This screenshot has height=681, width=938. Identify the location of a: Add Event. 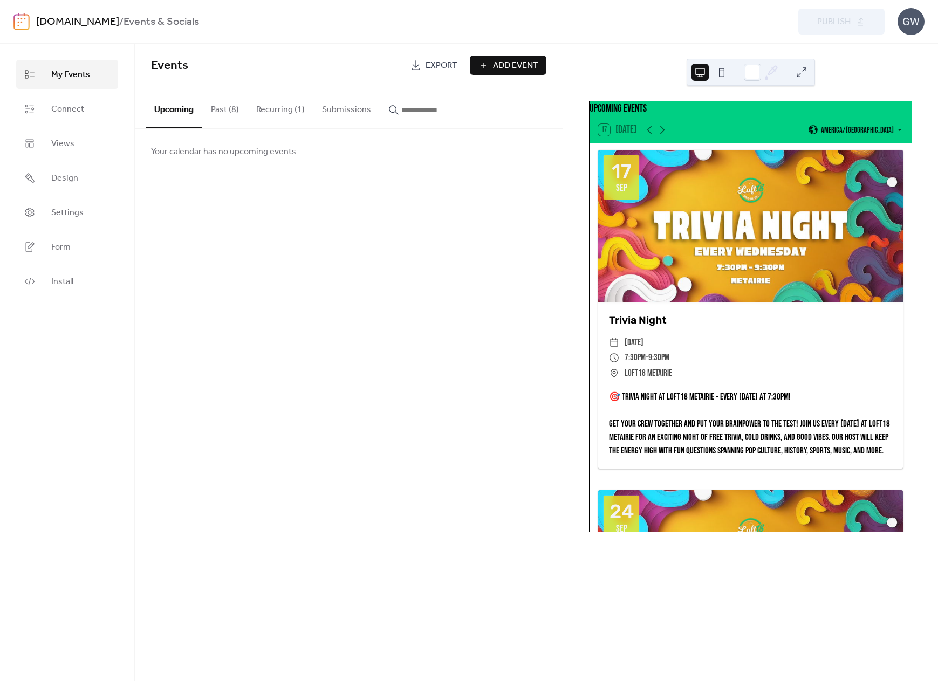
(508, 65).